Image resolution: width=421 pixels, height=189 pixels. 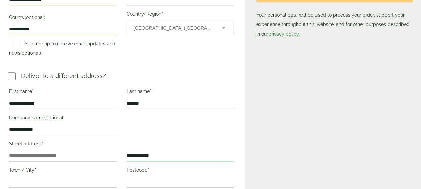 What do you see at coordinates (63, 119) in the screenshot?
I see `label: Company name` at bounding box center [63, 119].